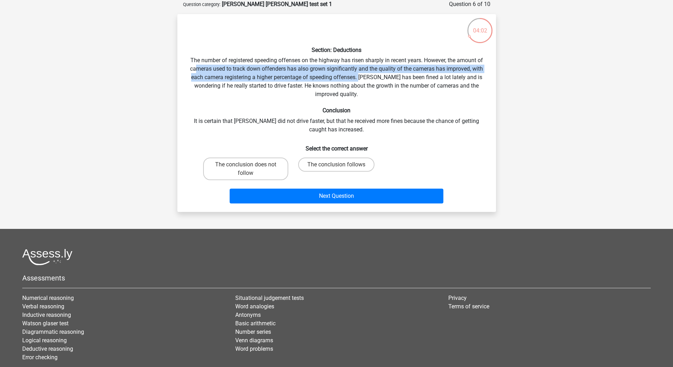  Describe the element at coordinates (48, 298) in the screenshot. I see `a: Numerical reasoning` at that location.